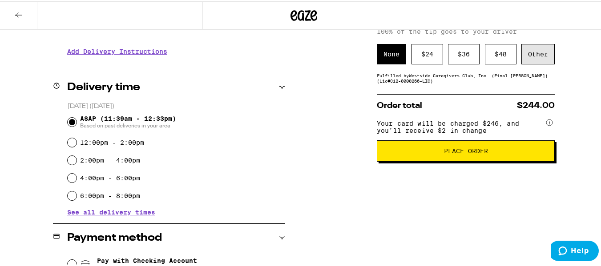 The image size is (601, 266). What do you see at coordinates (538, 53) in the screenshot?
I see `div: Other` at bounding box center [538, 53].